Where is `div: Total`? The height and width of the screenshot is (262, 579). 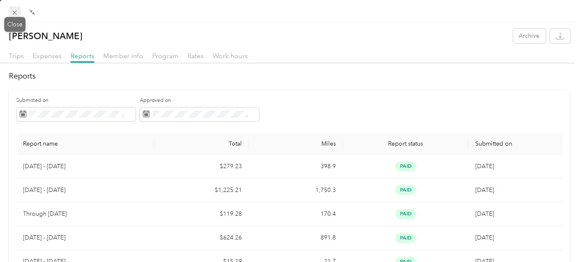
div: Total is located at coordinates (202, 144).